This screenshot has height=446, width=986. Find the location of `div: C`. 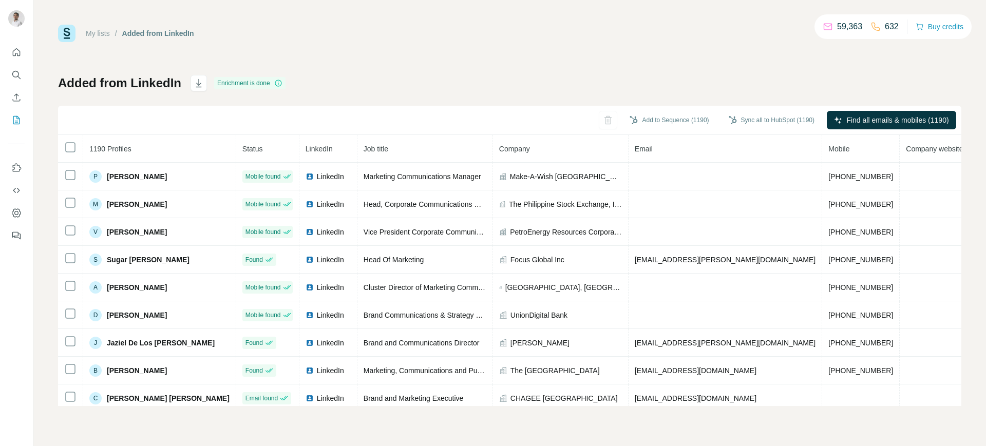

div: C is located at coordinates (96, 399).